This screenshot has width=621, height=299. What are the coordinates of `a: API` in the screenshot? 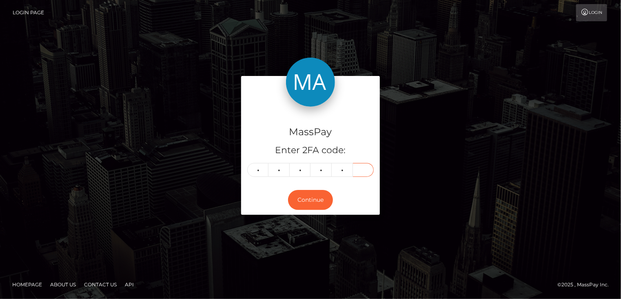 It's located at (129, 284).